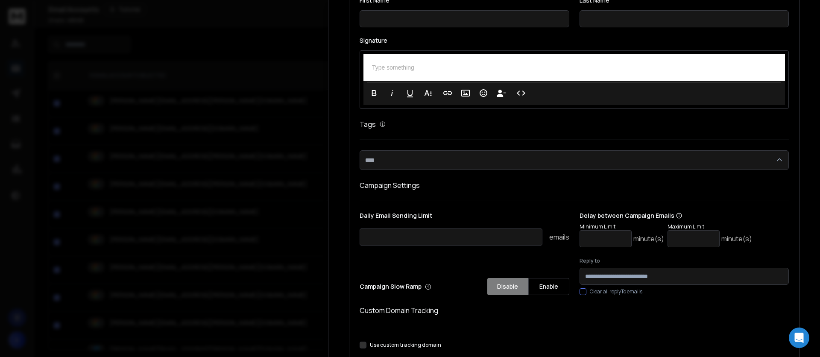 The height and width of the screenshot is (357, 820). What do you see at coordinates (574, 185) in the screenshot?
I see `h1: Campaign Settings` at bounding box center [574, 185].